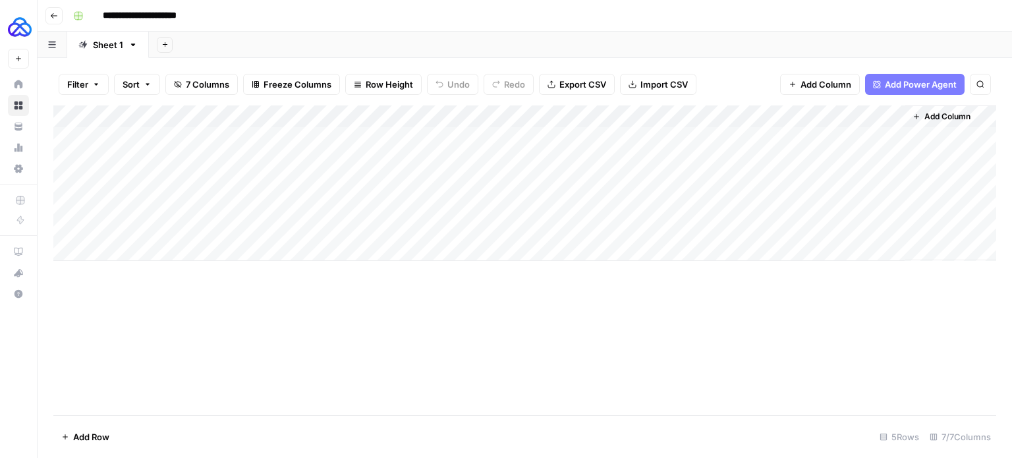 This screenshot has height=458, width=1012. Describe the element at coordinates (915, 84) in the screenshot. I see `button: Add Power Agent` at that location.